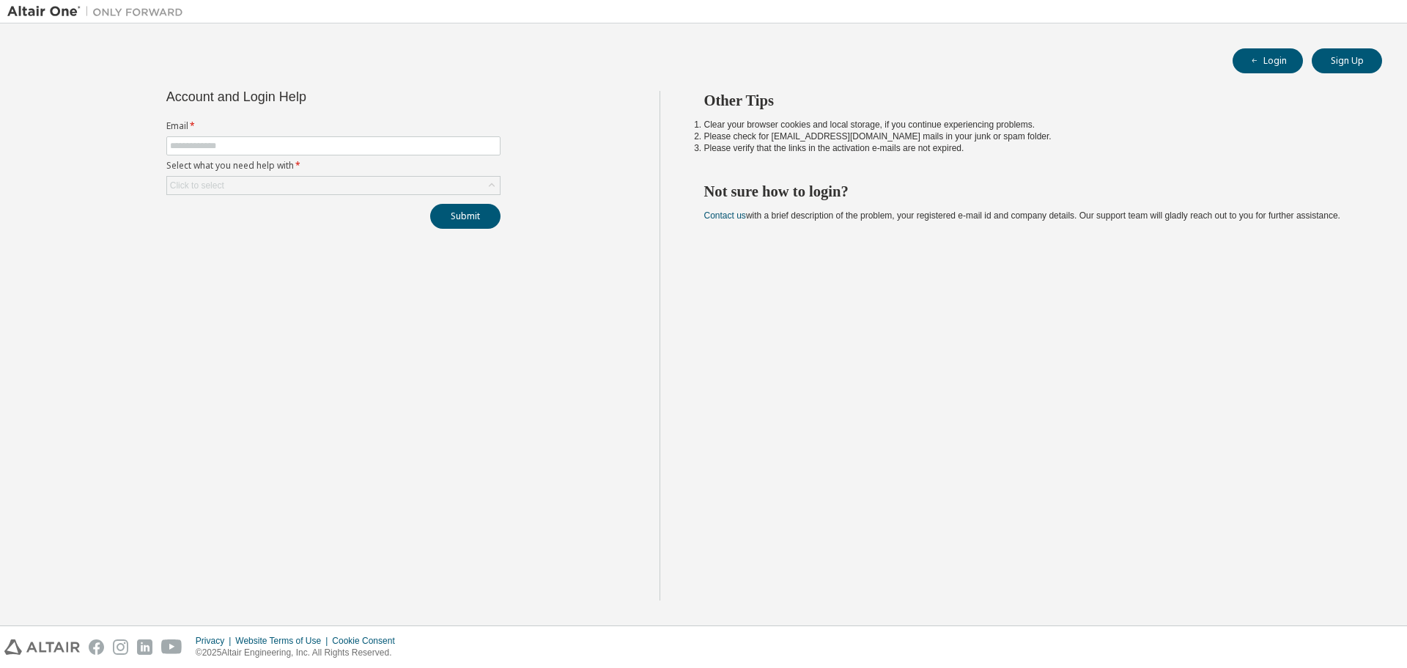 This screenshot has width=1407, height=668. I want to click on div: Account and Login Help, so click(300, 97).